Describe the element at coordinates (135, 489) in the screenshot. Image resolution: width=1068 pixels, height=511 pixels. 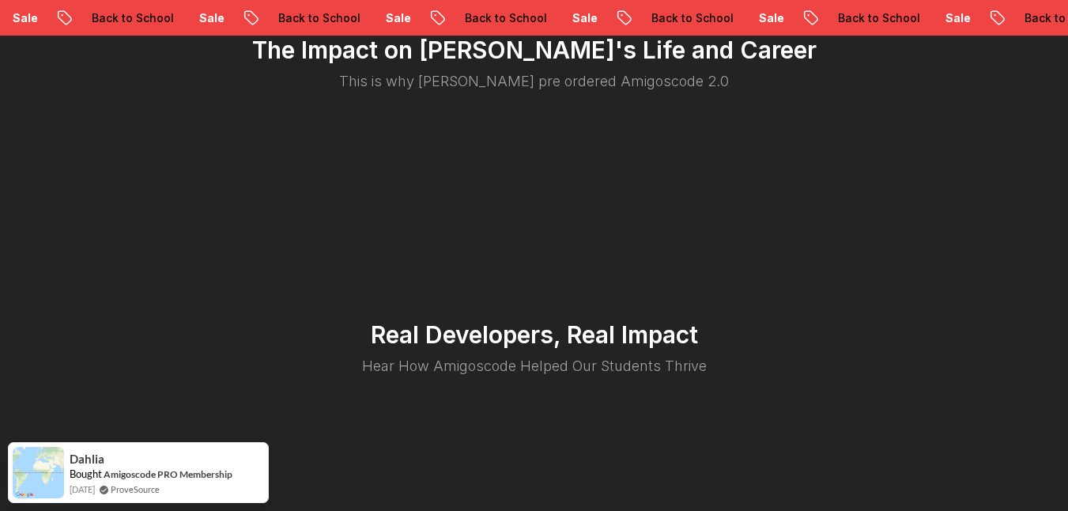
I see `a: ProveSource` at that location.